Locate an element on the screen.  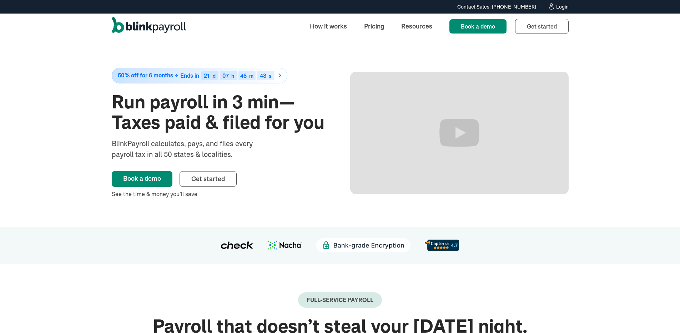
span: Book a demo is located at coordinates (478, 26).